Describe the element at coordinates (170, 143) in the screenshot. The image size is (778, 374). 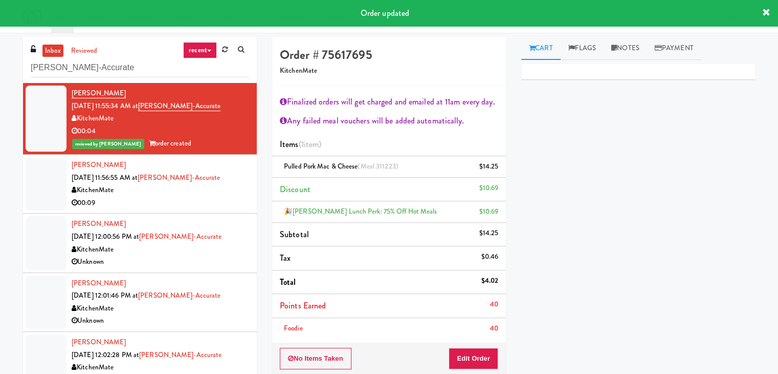
I see `span: order created` at that location.